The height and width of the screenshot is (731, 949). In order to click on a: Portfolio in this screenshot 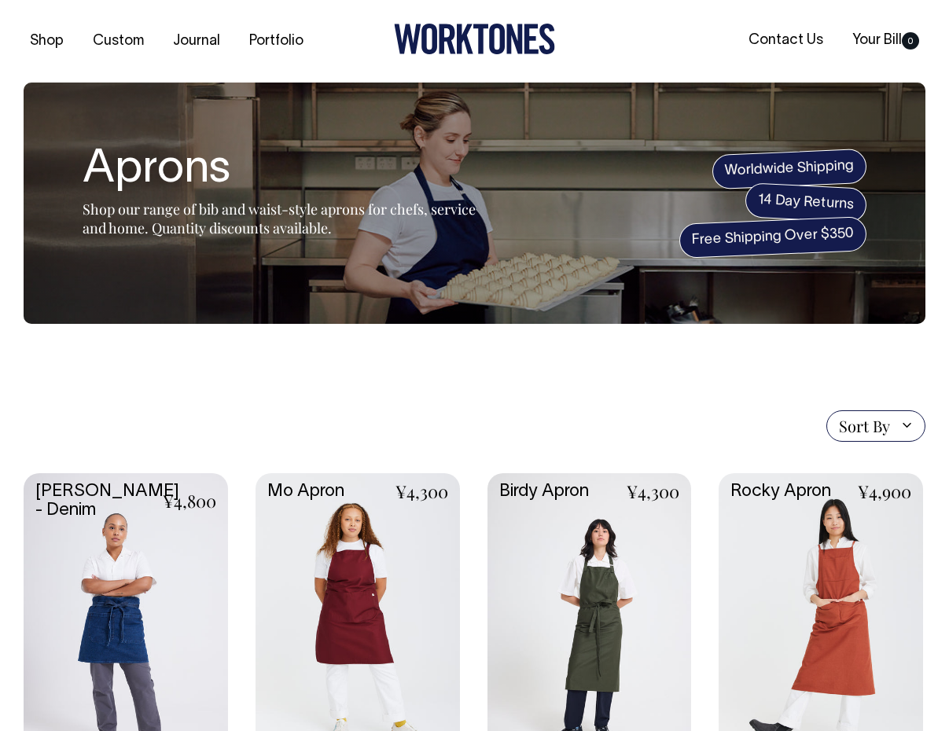, I will do `click(276, 41)`.